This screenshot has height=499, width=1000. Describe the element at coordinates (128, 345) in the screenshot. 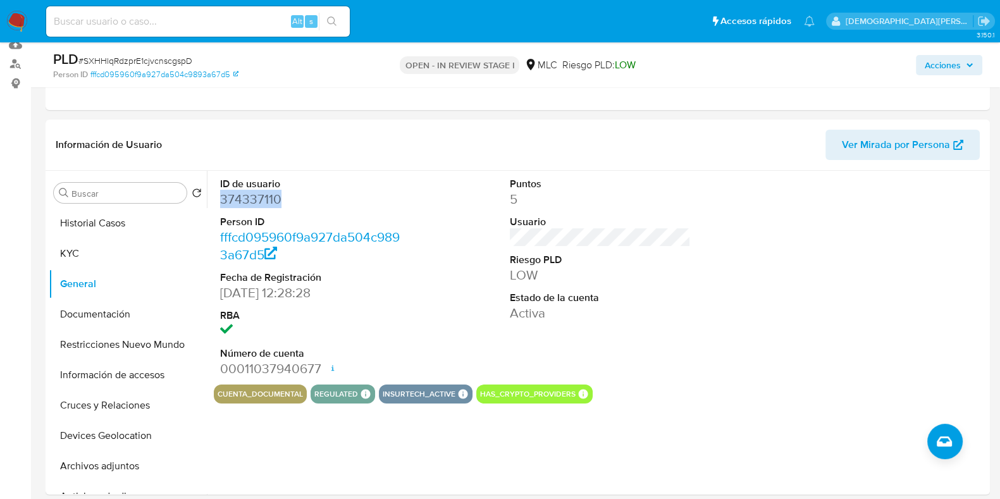

I see `button: Restricciones Nuevo Mundo` at that location.